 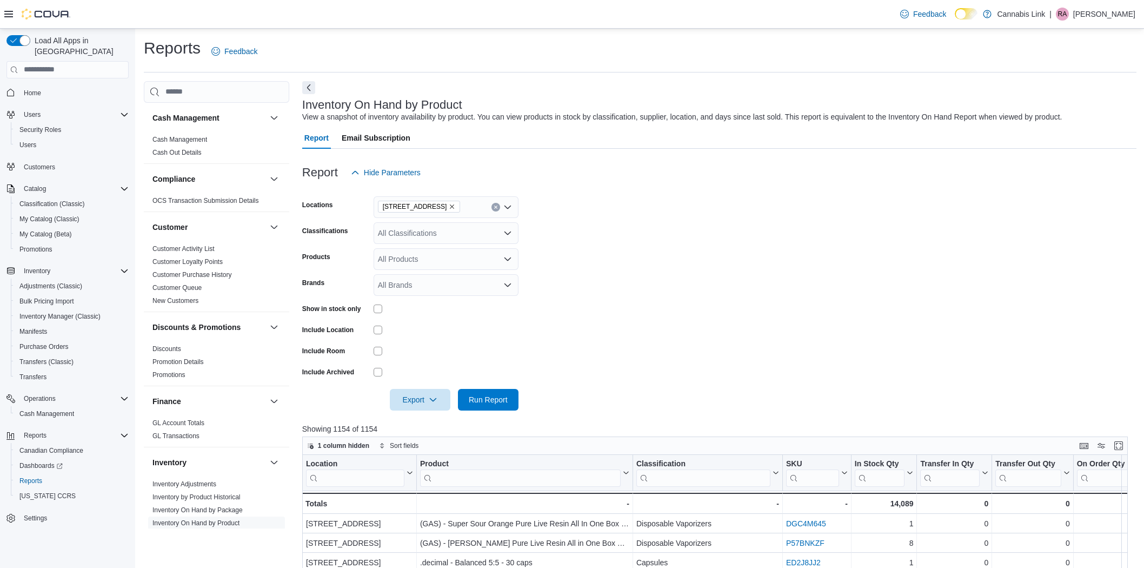 I want to click on span: GL Account Totals, so click(x=178, y=423).